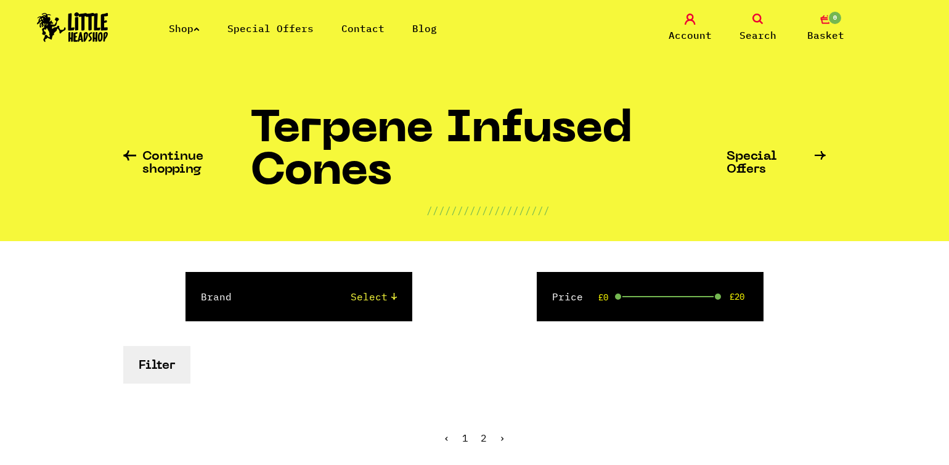  What do you see at coordinates (758, 28) in the screenshot?
I see `a: Search` at bounding box center [758, 28].